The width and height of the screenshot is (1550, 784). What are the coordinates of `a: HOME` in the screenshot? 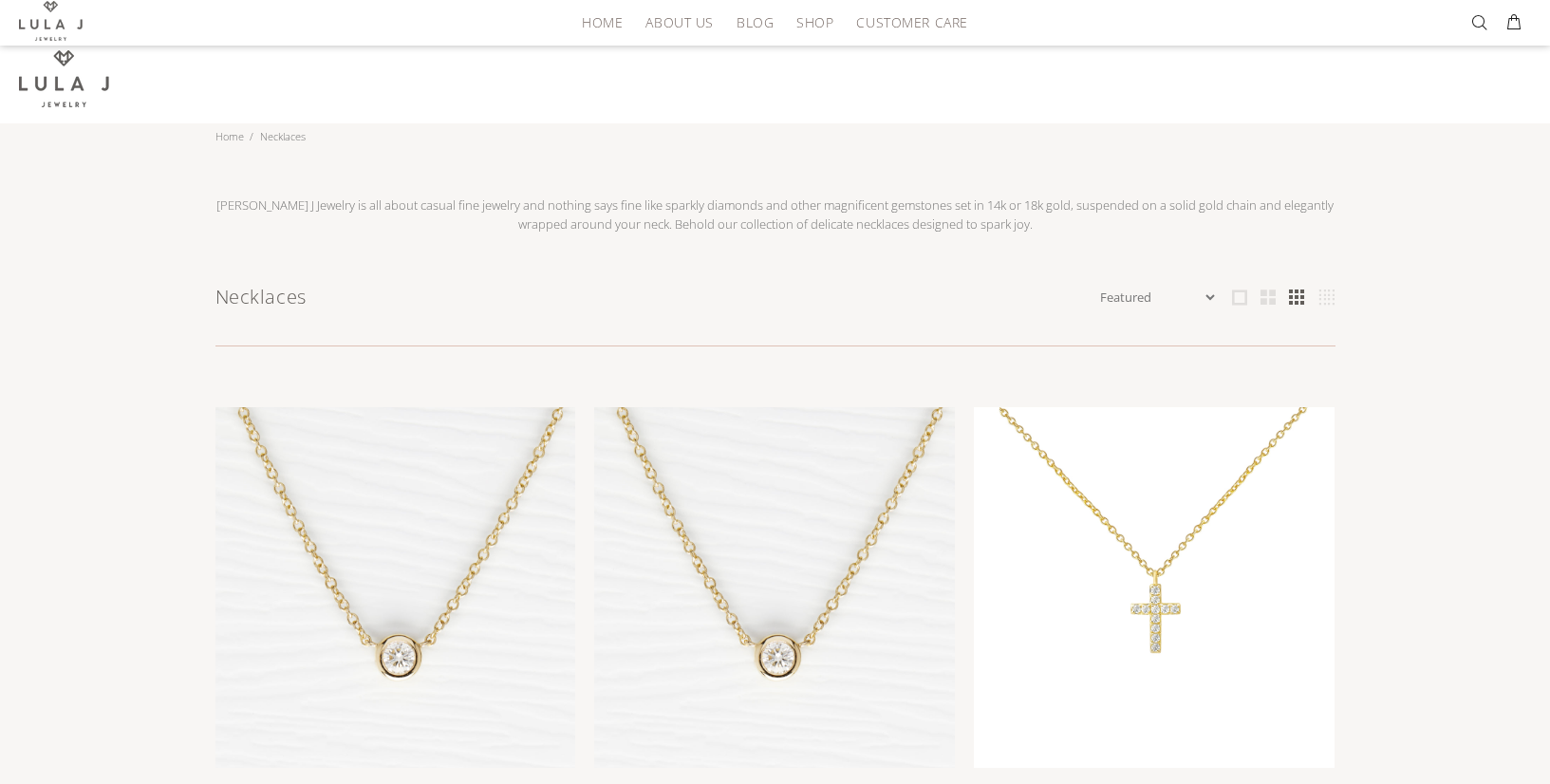 It's located at (602, 22).